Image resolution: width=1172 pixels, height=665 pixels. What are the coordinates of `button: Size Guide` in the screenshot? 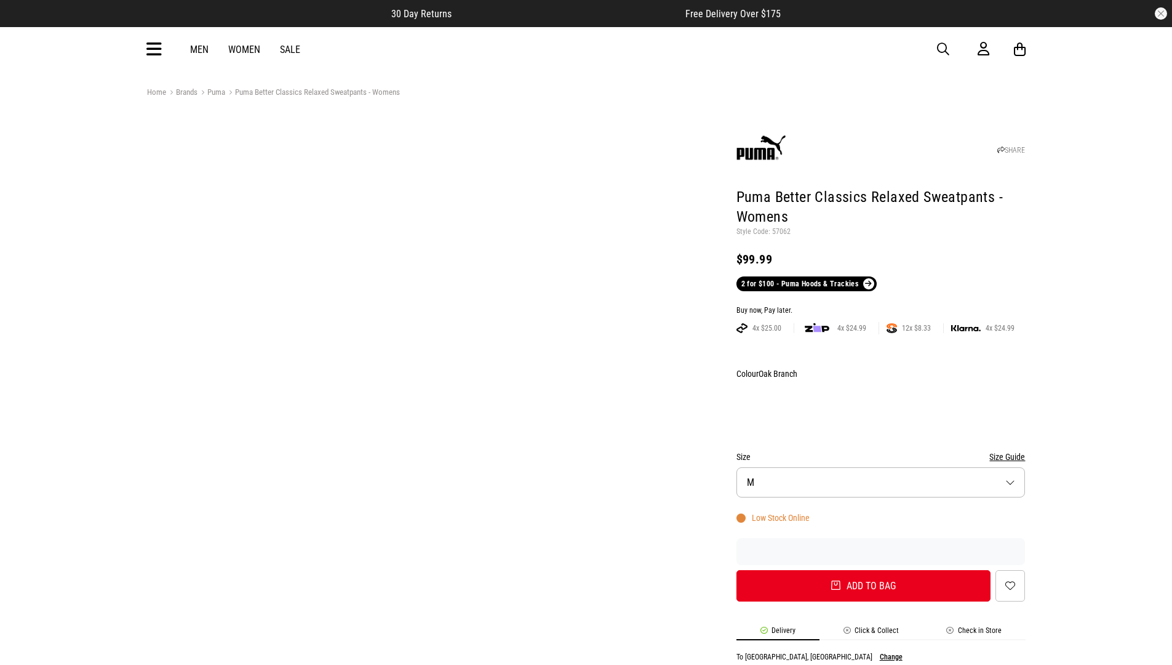 It's located at (1007, 457).